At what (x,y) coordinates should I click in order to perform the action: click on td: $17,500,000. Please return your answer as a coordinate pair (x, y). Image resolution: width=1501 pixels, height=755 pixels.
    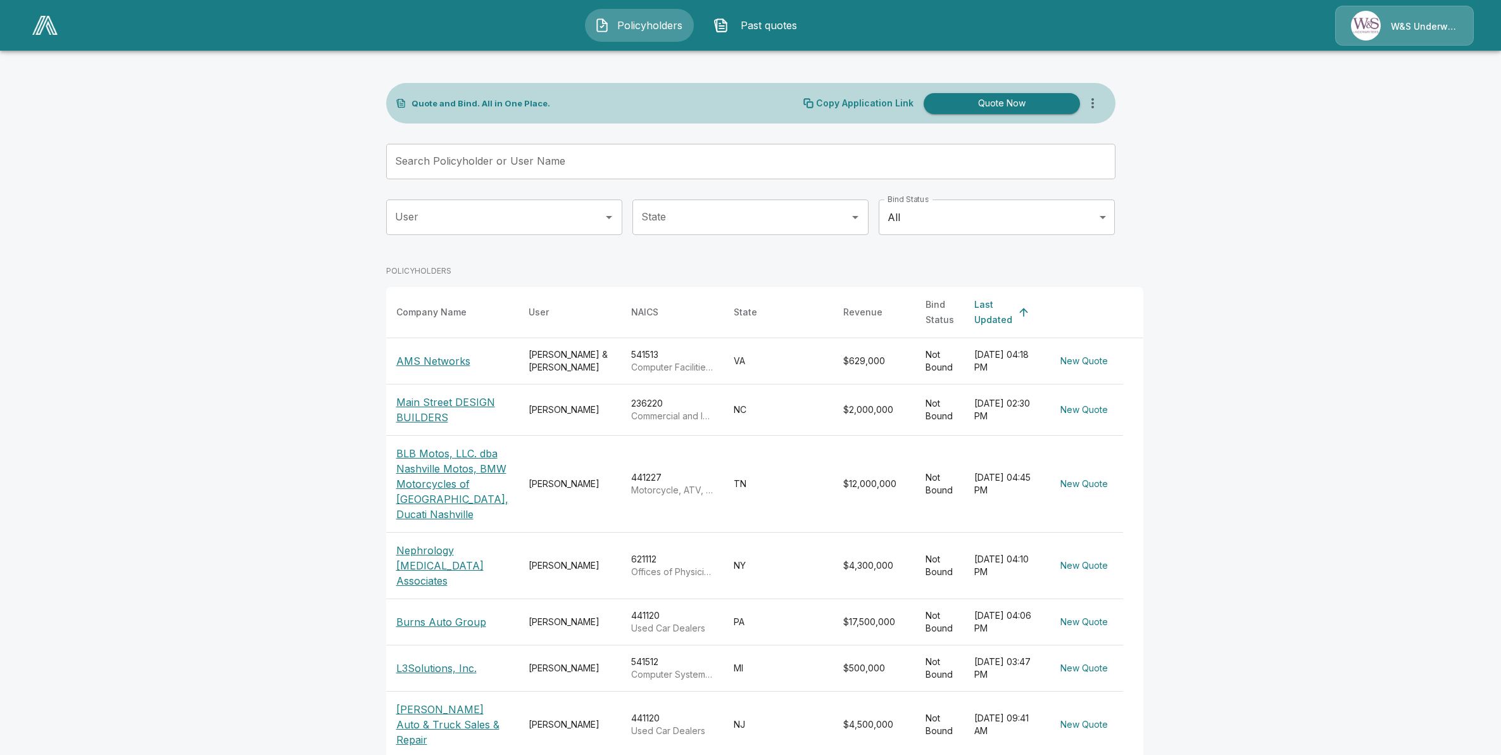
    Looking at the image, I should click on (875, 622).